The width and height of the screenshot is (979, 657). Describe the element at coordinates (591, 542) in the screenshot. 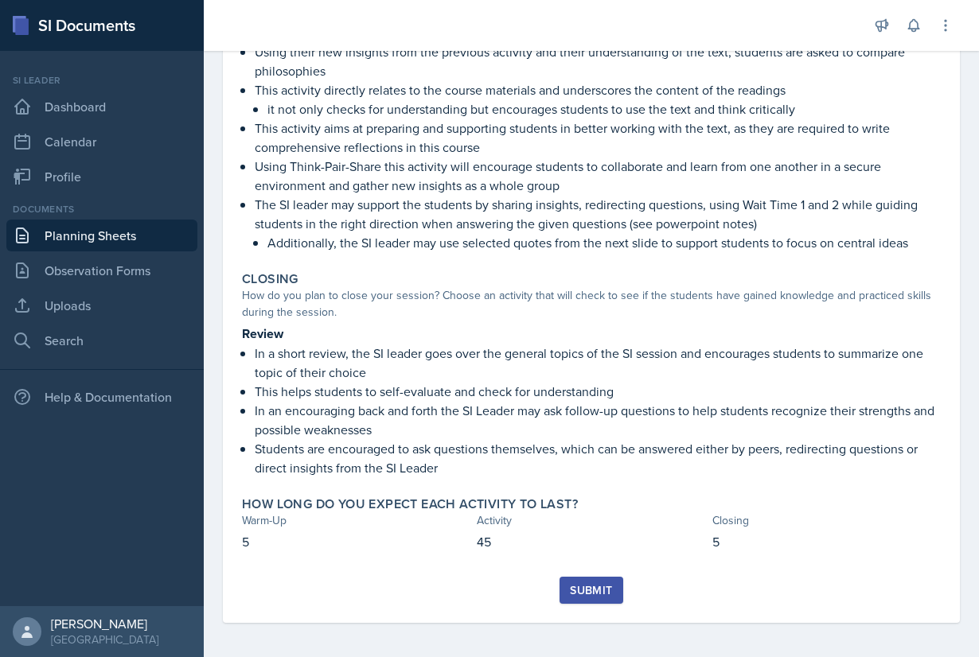

I see `p: 45` at that location.